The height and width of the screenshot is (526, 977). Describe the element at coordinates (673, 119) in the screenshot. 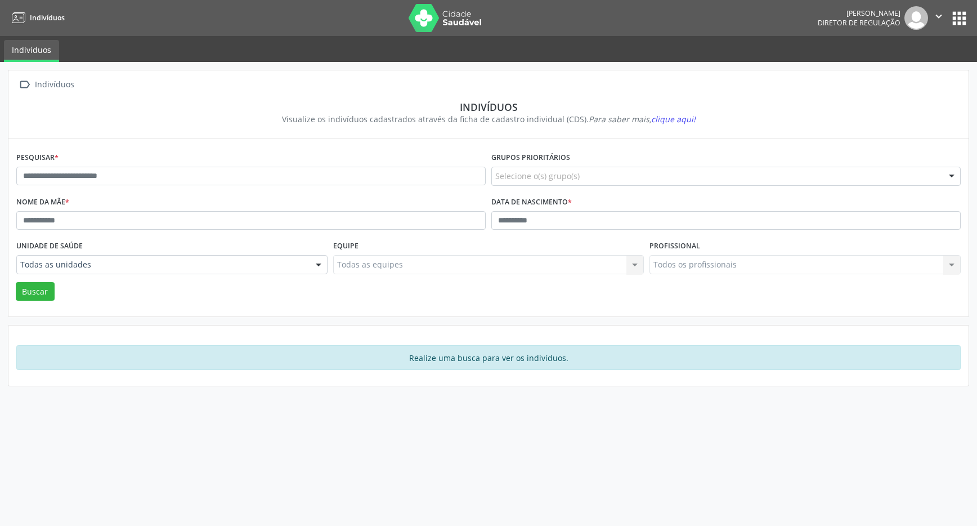

I see `span: clique aqui!` at that location.